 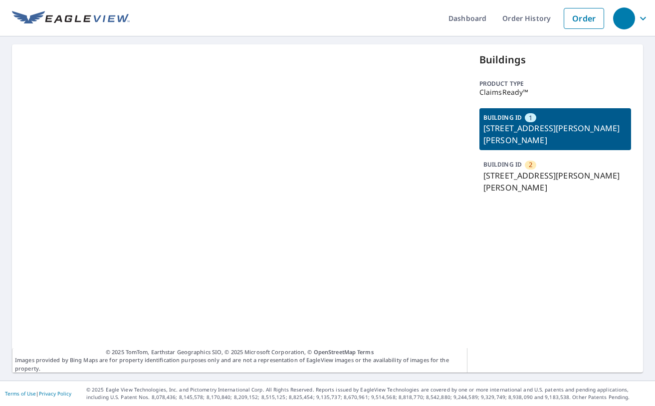 I want to click on p: Images provided by Bing Maps are for property identification purposes only and are not a represen..., so click(x=239, y=361).